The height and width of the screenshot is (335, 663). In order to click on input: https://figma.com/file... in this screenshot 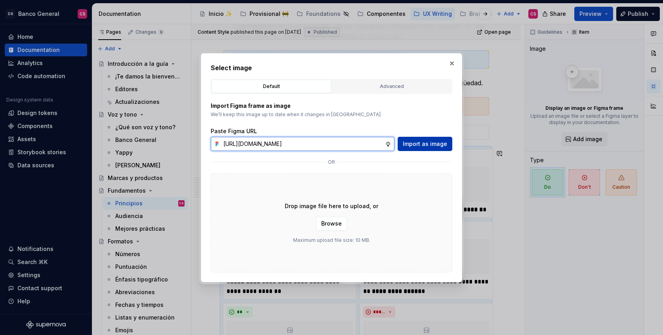, I will do `click(303, 144)`.